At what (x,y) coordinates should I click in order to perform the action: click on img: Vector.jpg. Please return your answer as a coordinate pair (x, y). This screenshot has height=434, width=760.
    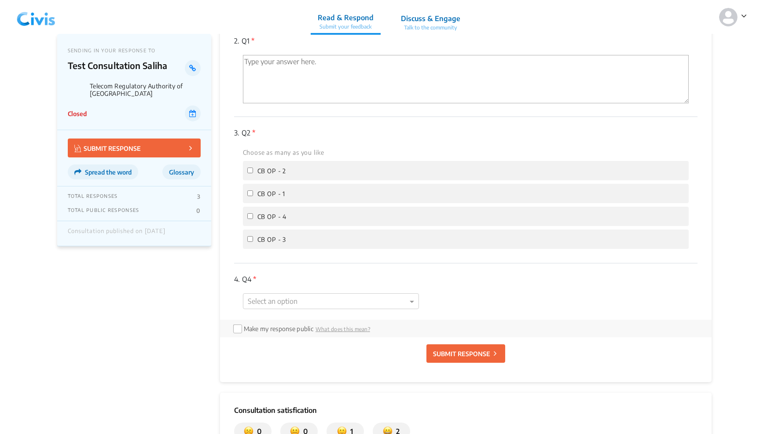
    Looking at the image, I should click on (78, 148).